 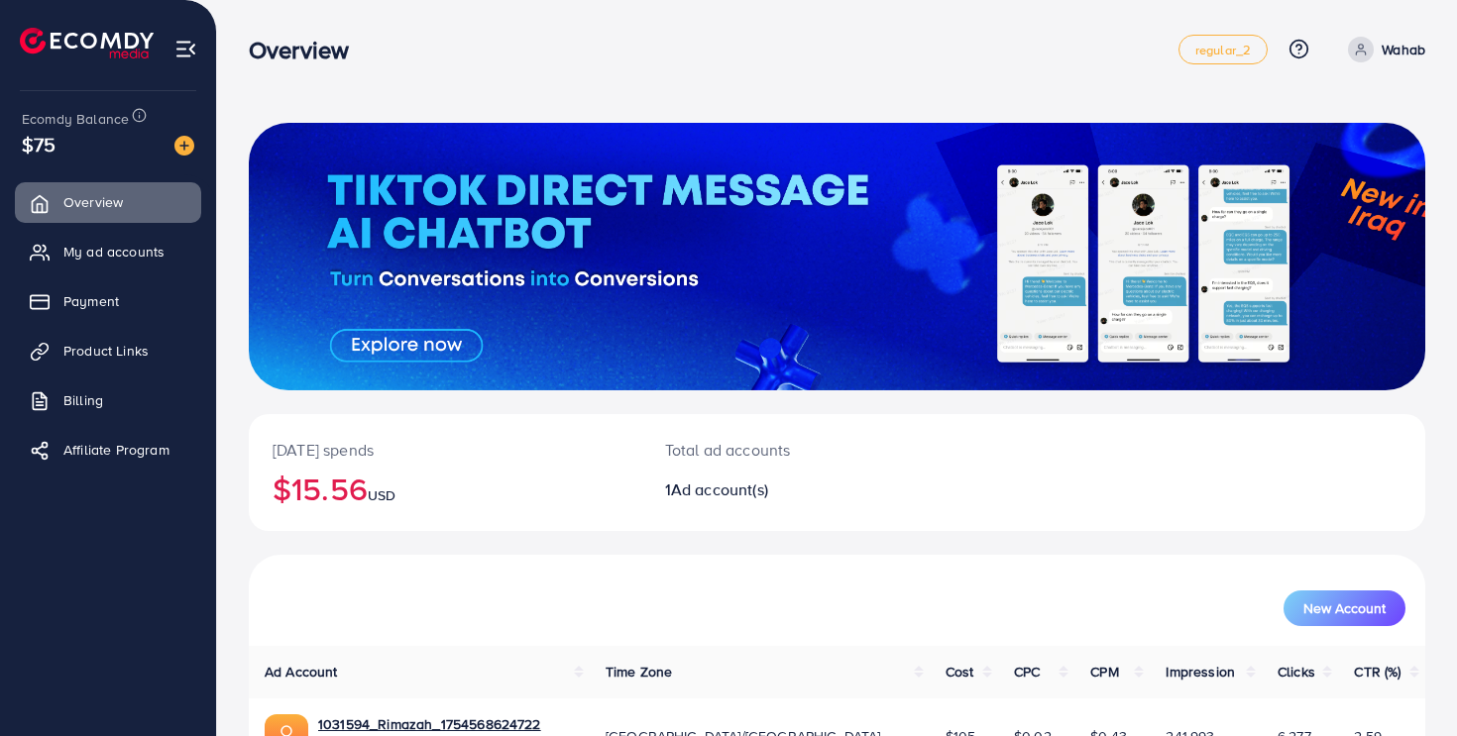 I want to click on span: Ecomdy Balance, so click(x=75, y=119).